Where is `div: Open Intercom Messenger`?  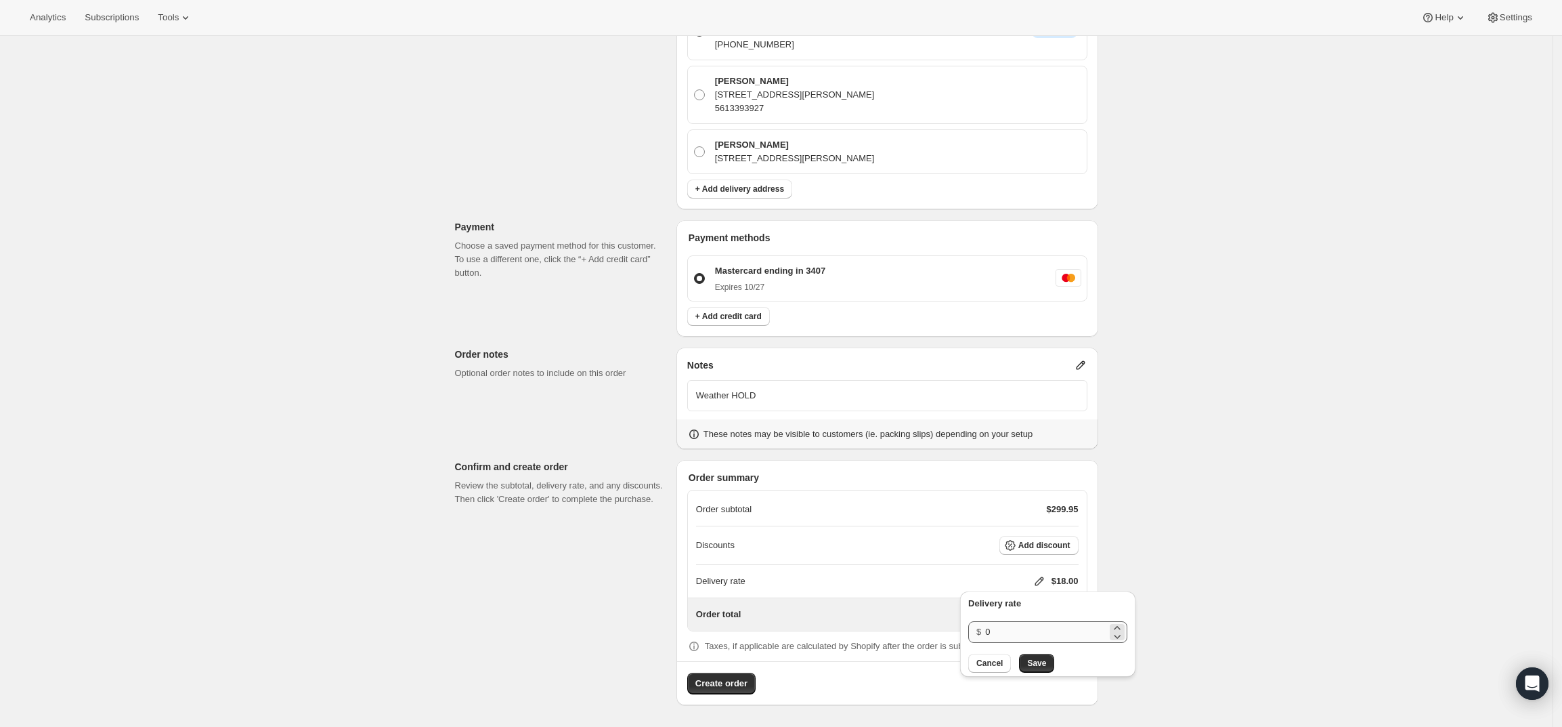 div: Open Intercom Messenger is located at coordinates (1533, 683).